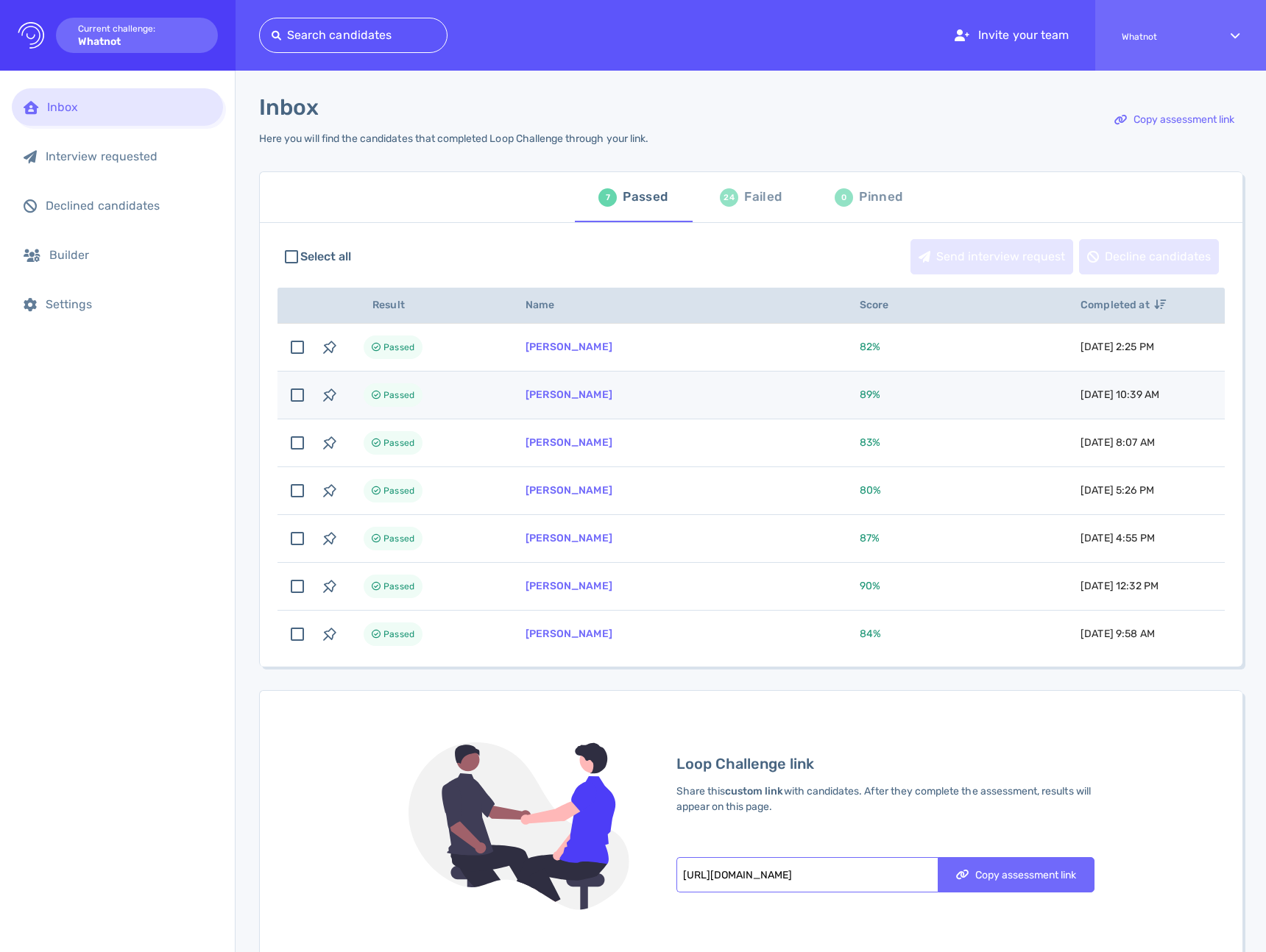  Describe the element at coordinates (754, 791) in the screenshot. I see `strong: custom link` at that location.